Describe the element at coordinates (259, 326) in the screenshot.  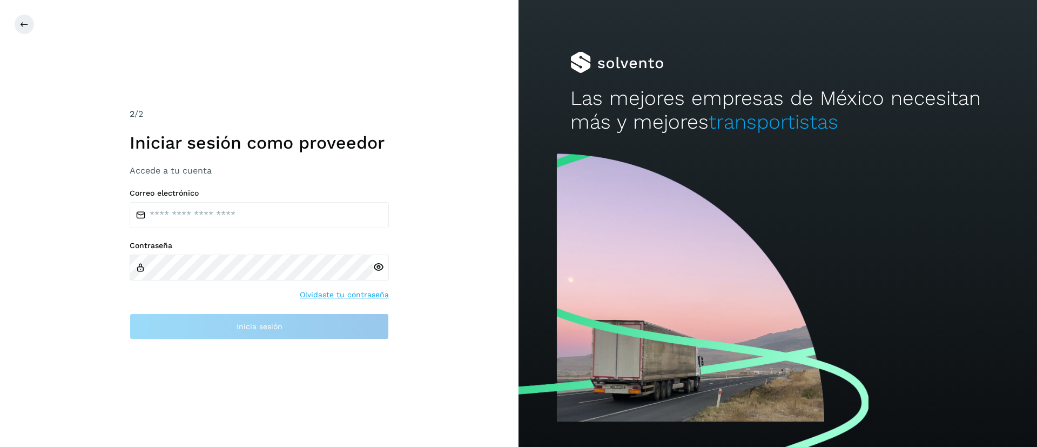
I see `button: Inicia sesión` at that location.